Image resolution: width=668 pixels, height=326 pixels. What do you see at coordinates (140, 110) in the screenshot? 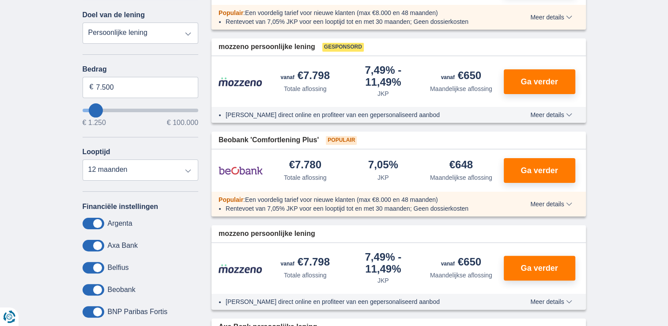
I see `a: wantToBorrow` at bounding box center [140, 110].